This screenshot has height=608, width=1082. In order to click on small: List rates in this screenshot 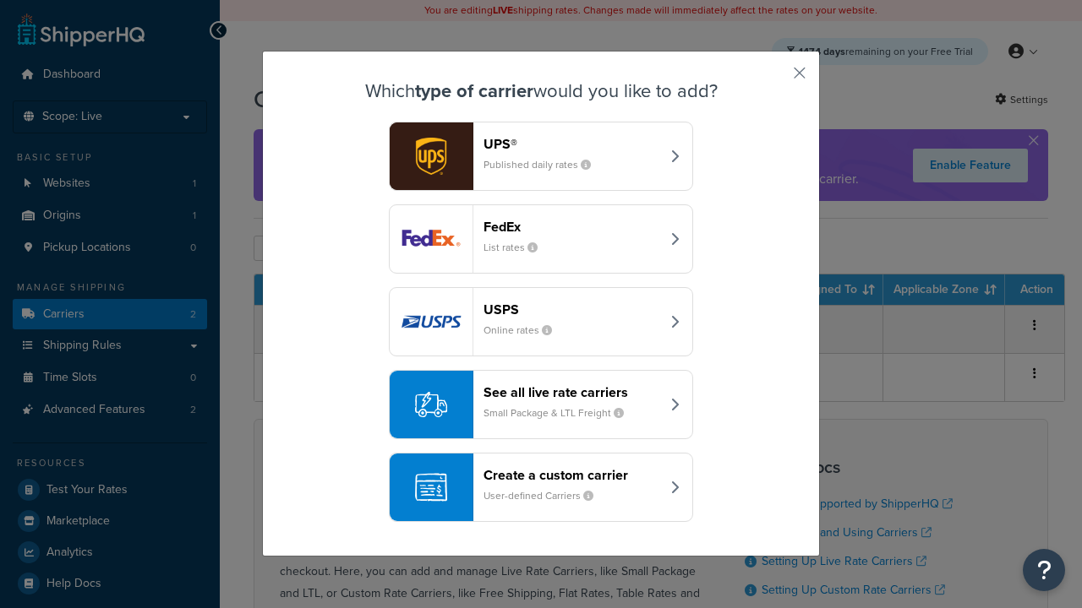, I will do `click(517, 248)`.